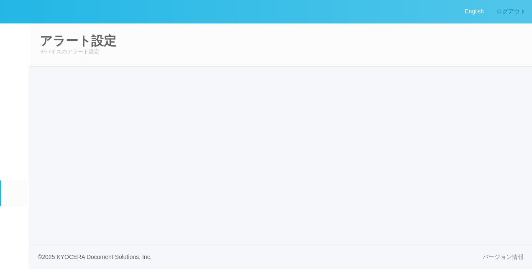 This screenshot has width=532, height=269. Describe the element at coordinates (15, 193) in the screenshot. I see `a: アラート設定` at that location.